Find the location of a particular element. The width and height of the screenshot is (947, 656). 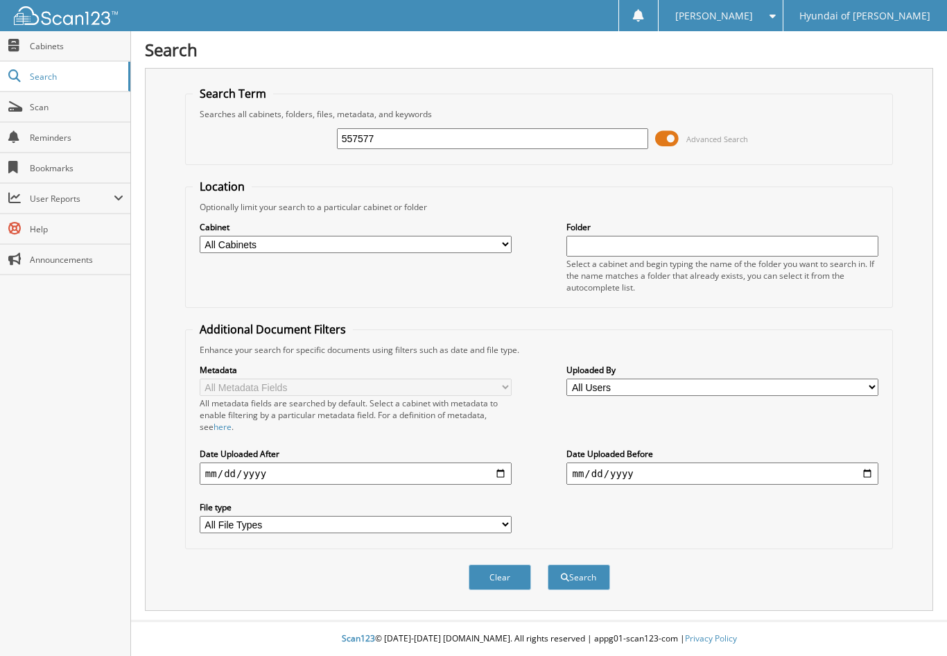

label: Metadata is located at coordinates (356, 369).